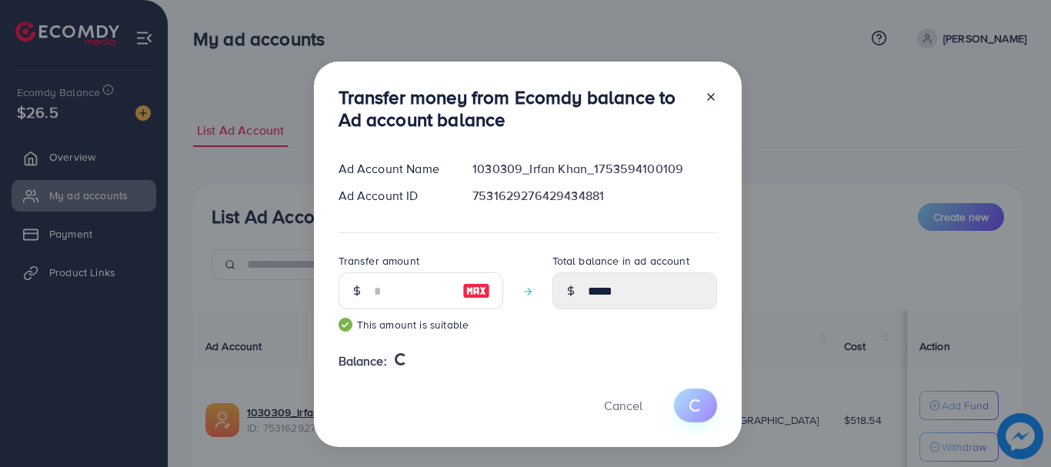  What do you see at coordinates (345, 325) in the screenshot?
I see `img: guide` at bounding box center [345, 325].